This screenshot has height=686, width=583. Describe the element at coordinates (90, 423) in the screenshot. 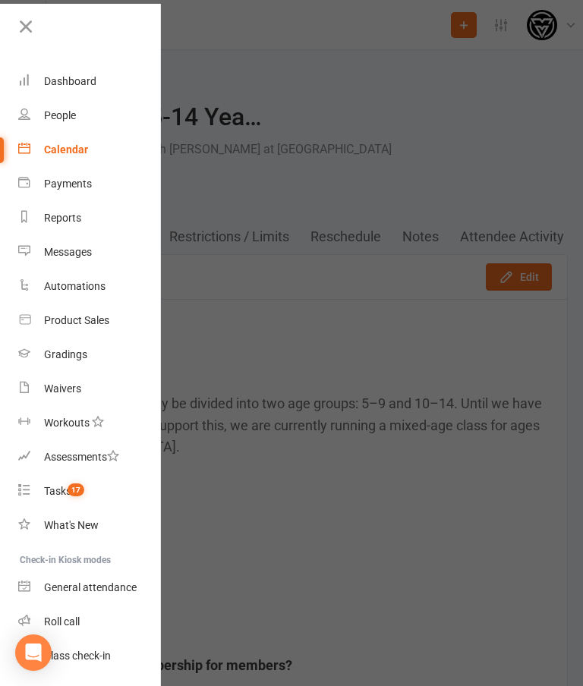

I see `a: Workouts` at that location.